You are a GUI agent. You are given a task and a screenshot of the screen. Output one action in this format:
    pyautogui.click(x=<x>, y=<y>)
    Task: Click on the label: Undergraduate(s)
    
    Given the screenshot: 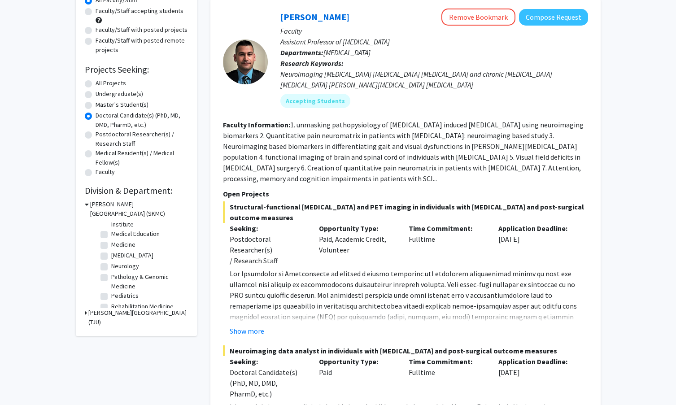 What is the action you would take?
    pyautogui.click(x=119, y=94)
    